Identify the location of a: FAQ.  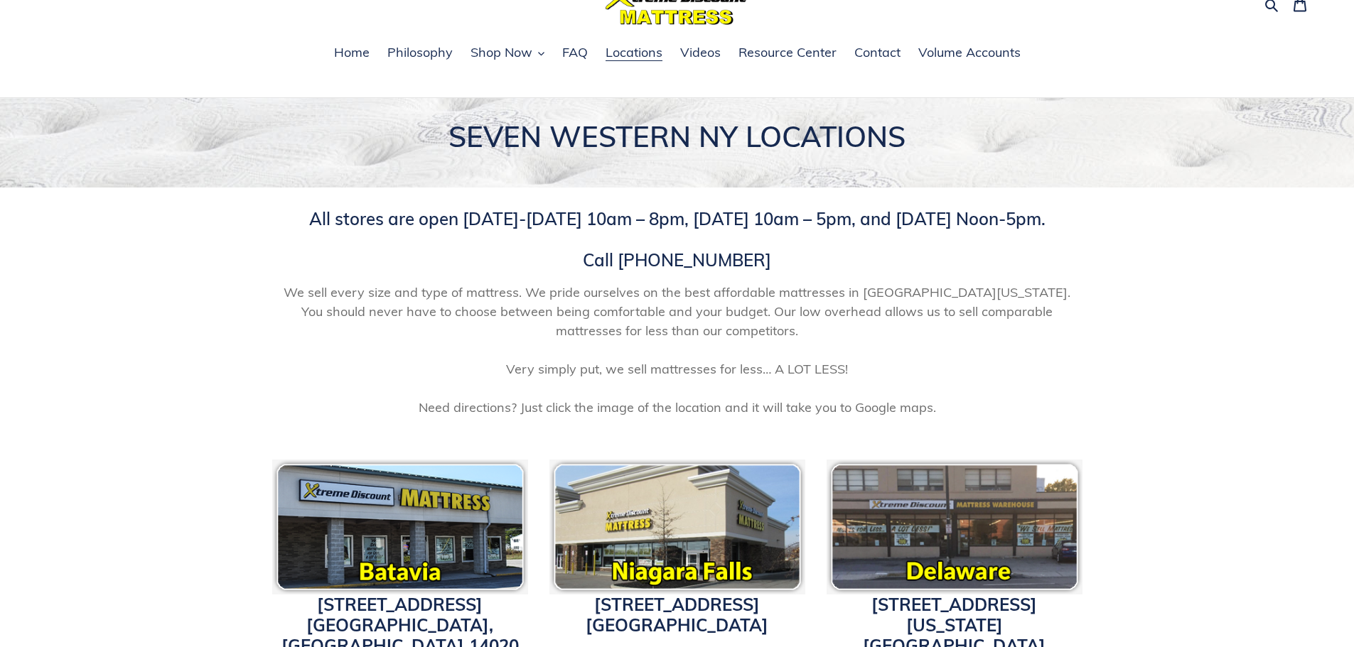
(575, 53).